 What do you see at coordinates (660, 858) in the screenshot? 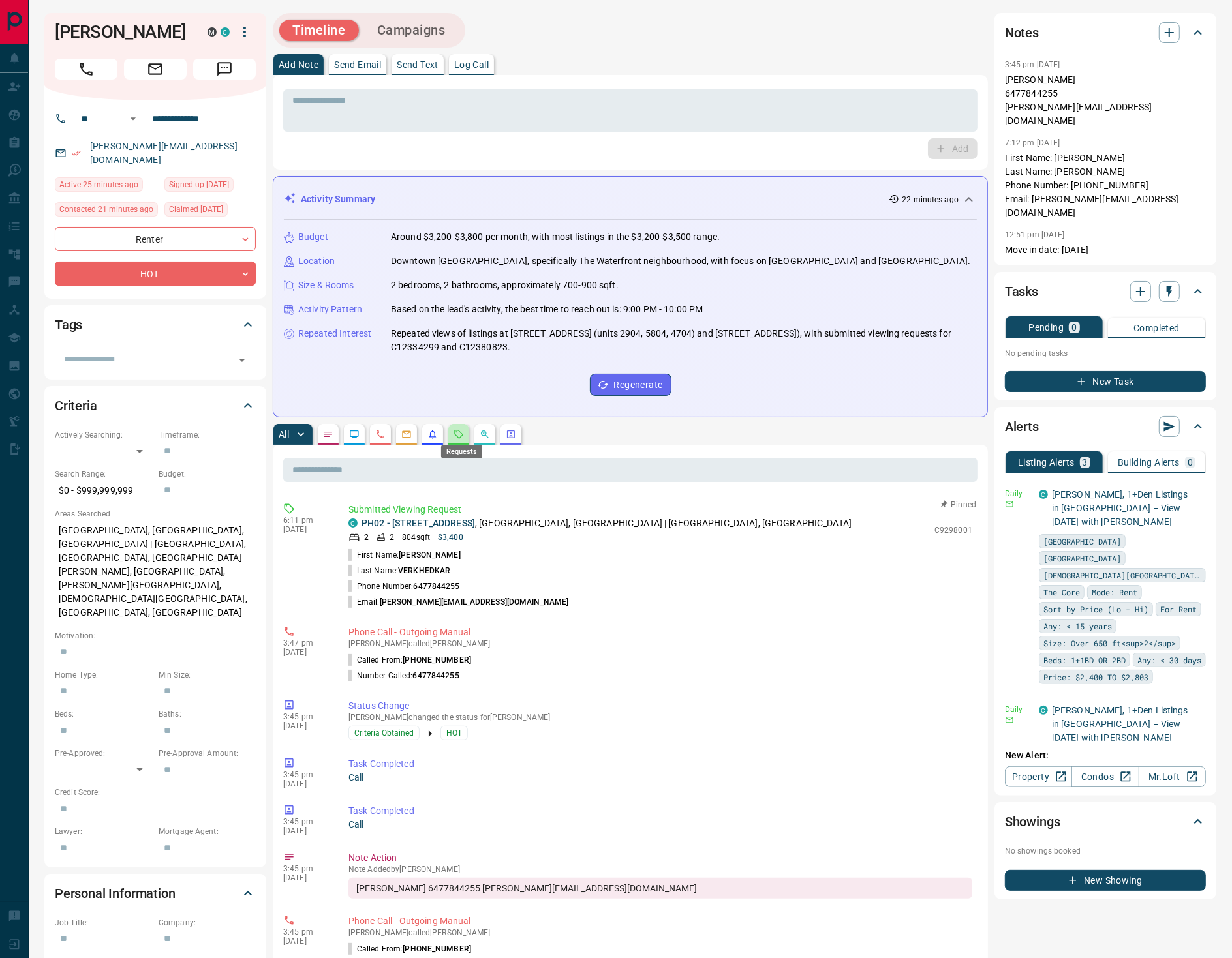
I see `p: Note Action` at bounding box center [660, 858].